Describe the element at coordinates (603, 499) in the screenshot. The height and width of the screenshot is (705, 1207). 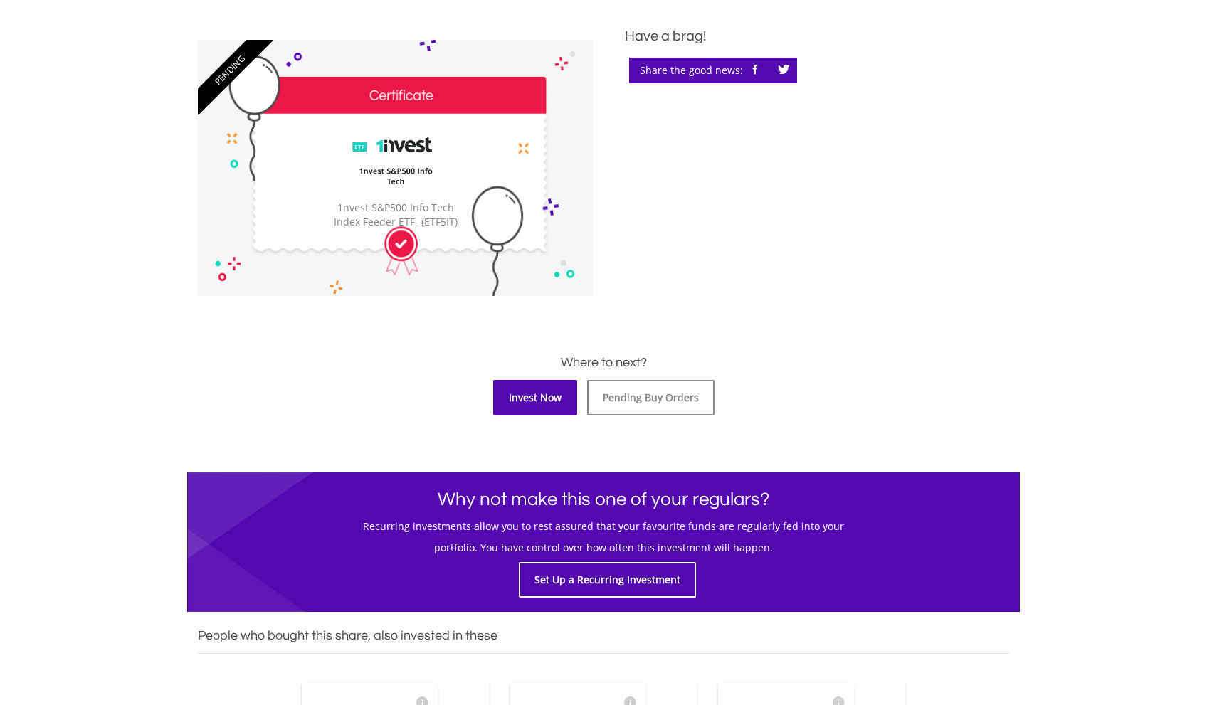
I see `h1: Why not make this one of your regulars?` at that location.